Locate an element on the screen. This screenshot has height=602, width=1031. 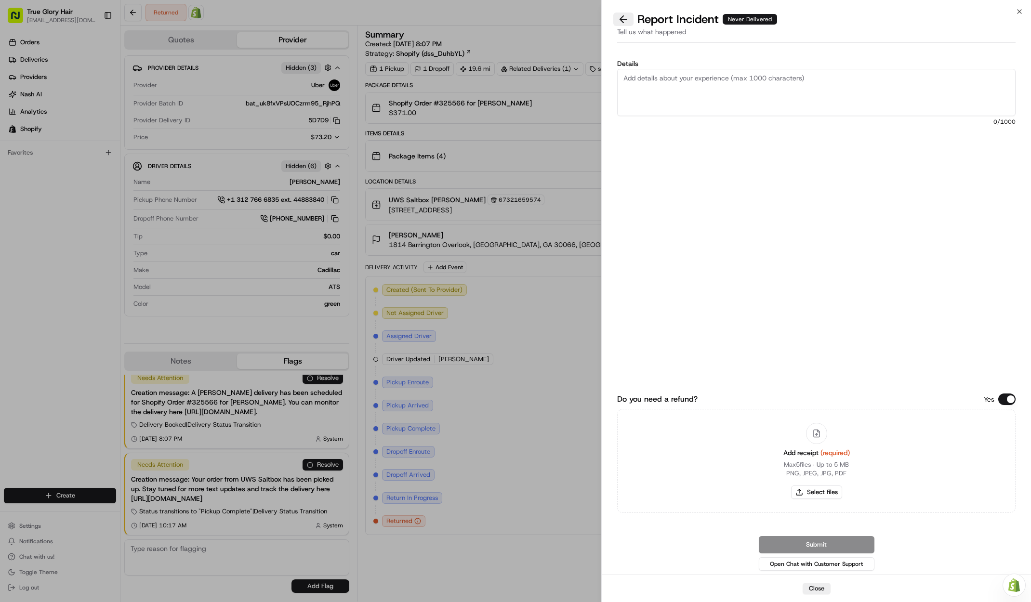
p: Max 5 files ∙ Up to 5 MB is located at coordinates (816, 465).